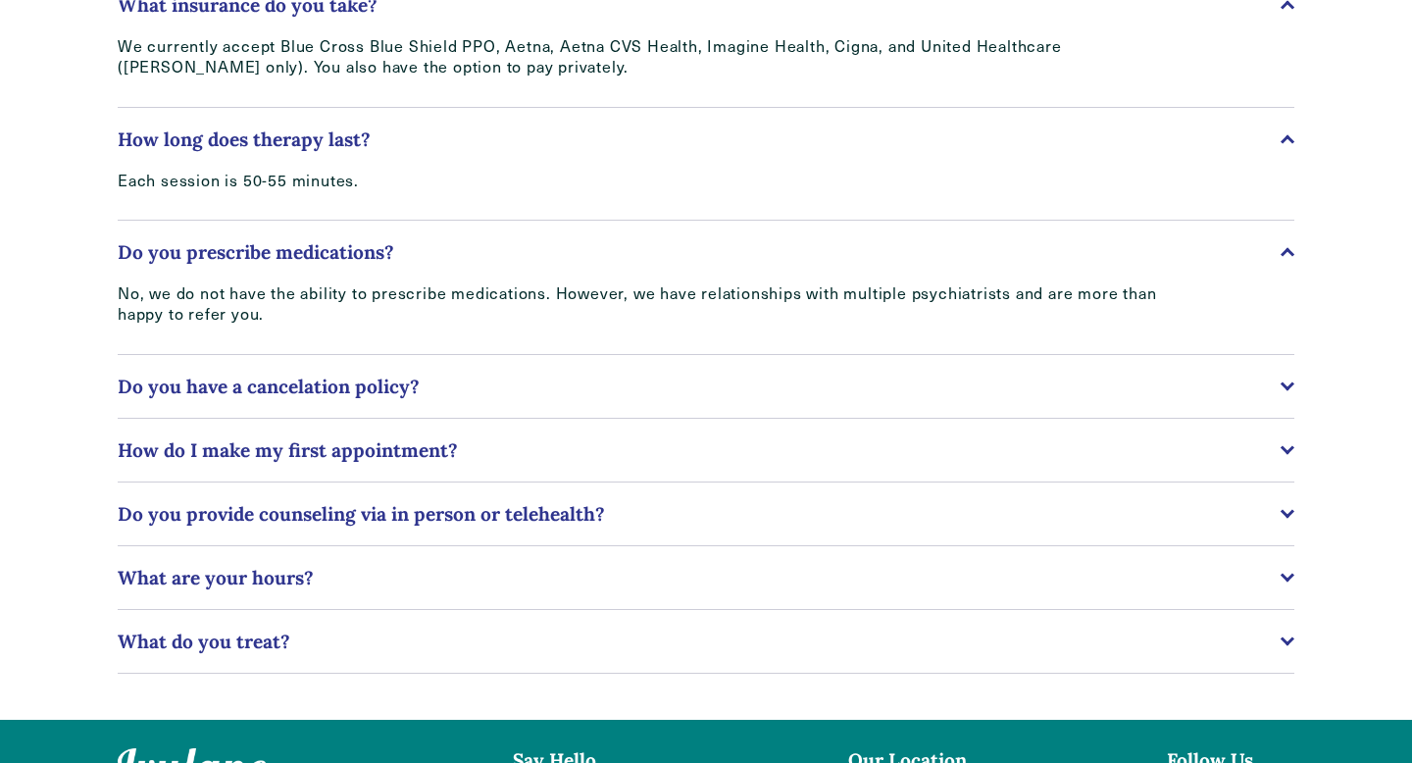 This screenshot has height=763, width=1412. I want to click on p: Each session is 50-55 minutes., so click(647, 180).